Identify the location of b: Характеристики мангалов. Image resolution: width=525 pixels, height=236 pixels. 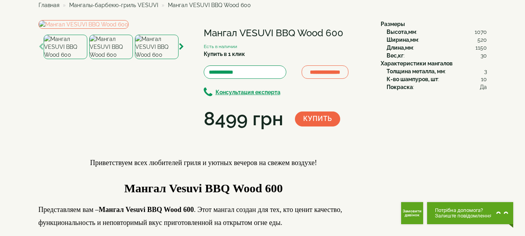
(417, 63).